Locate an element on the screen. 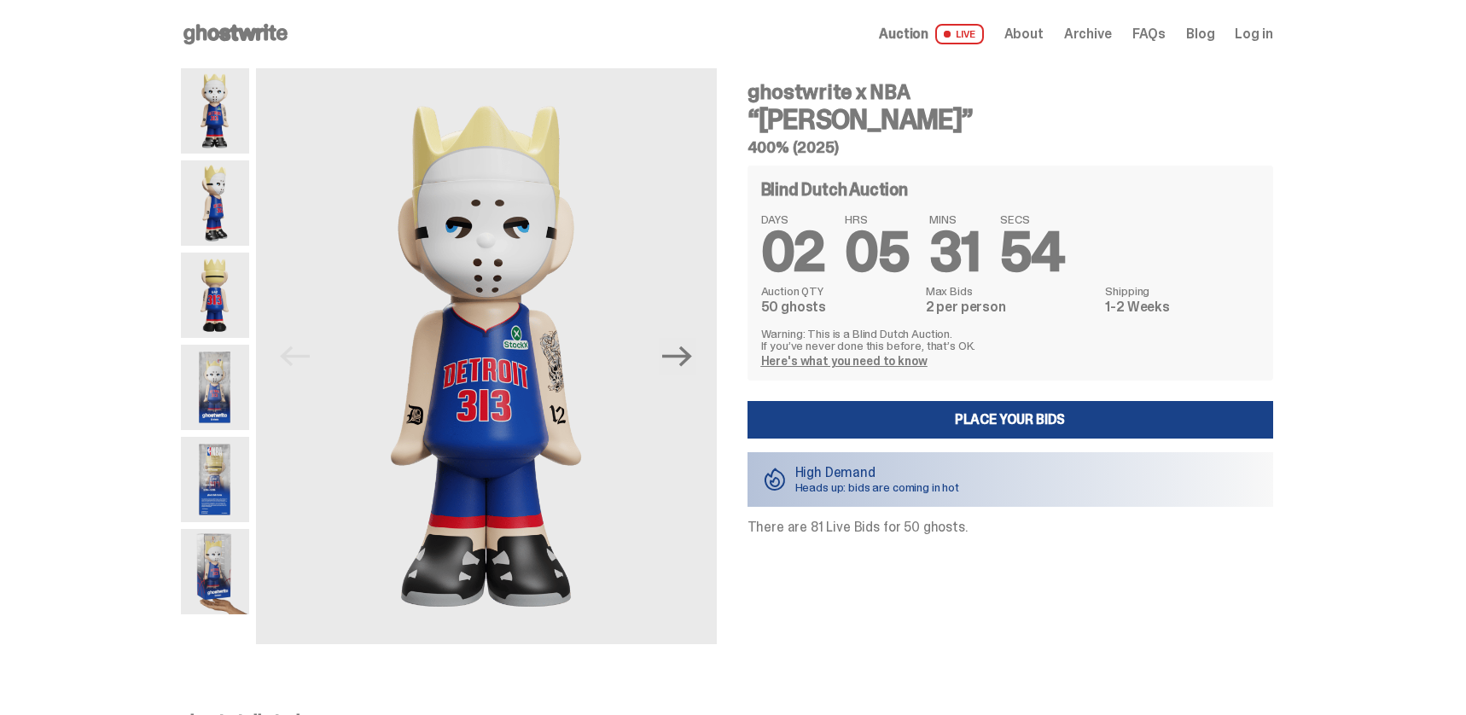 Image resolution: width=1466 pixels, height=715 pixels. p: High Demand is located at coordinates (877, 473).